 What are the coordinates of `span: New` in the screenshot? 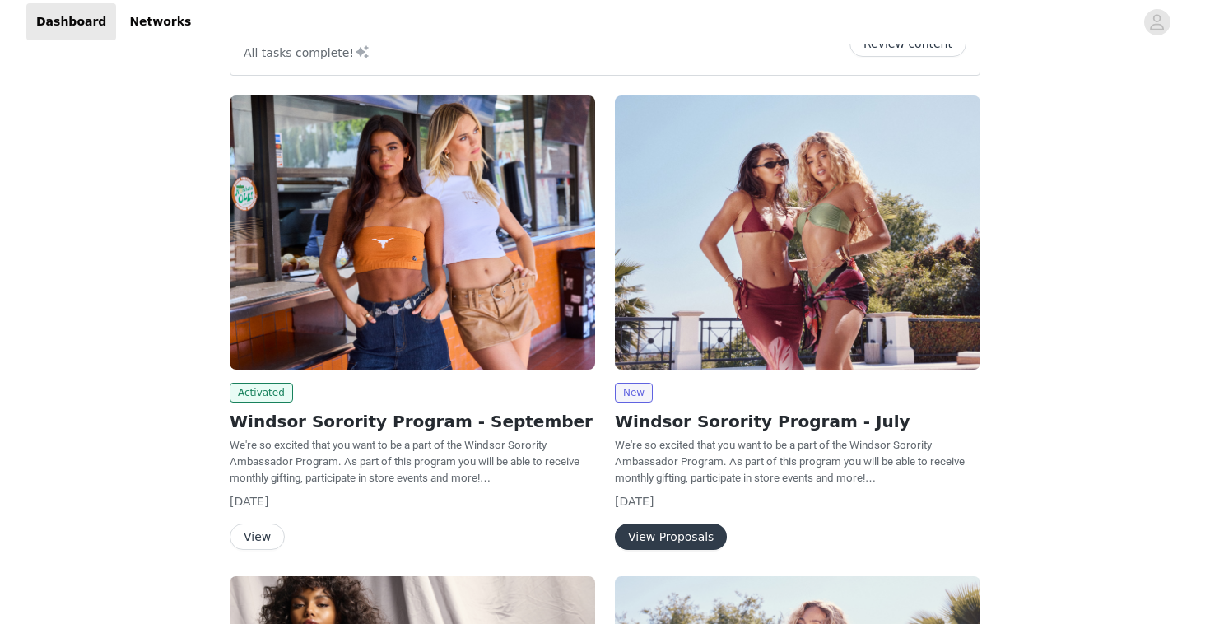 It's located at (634, 393).